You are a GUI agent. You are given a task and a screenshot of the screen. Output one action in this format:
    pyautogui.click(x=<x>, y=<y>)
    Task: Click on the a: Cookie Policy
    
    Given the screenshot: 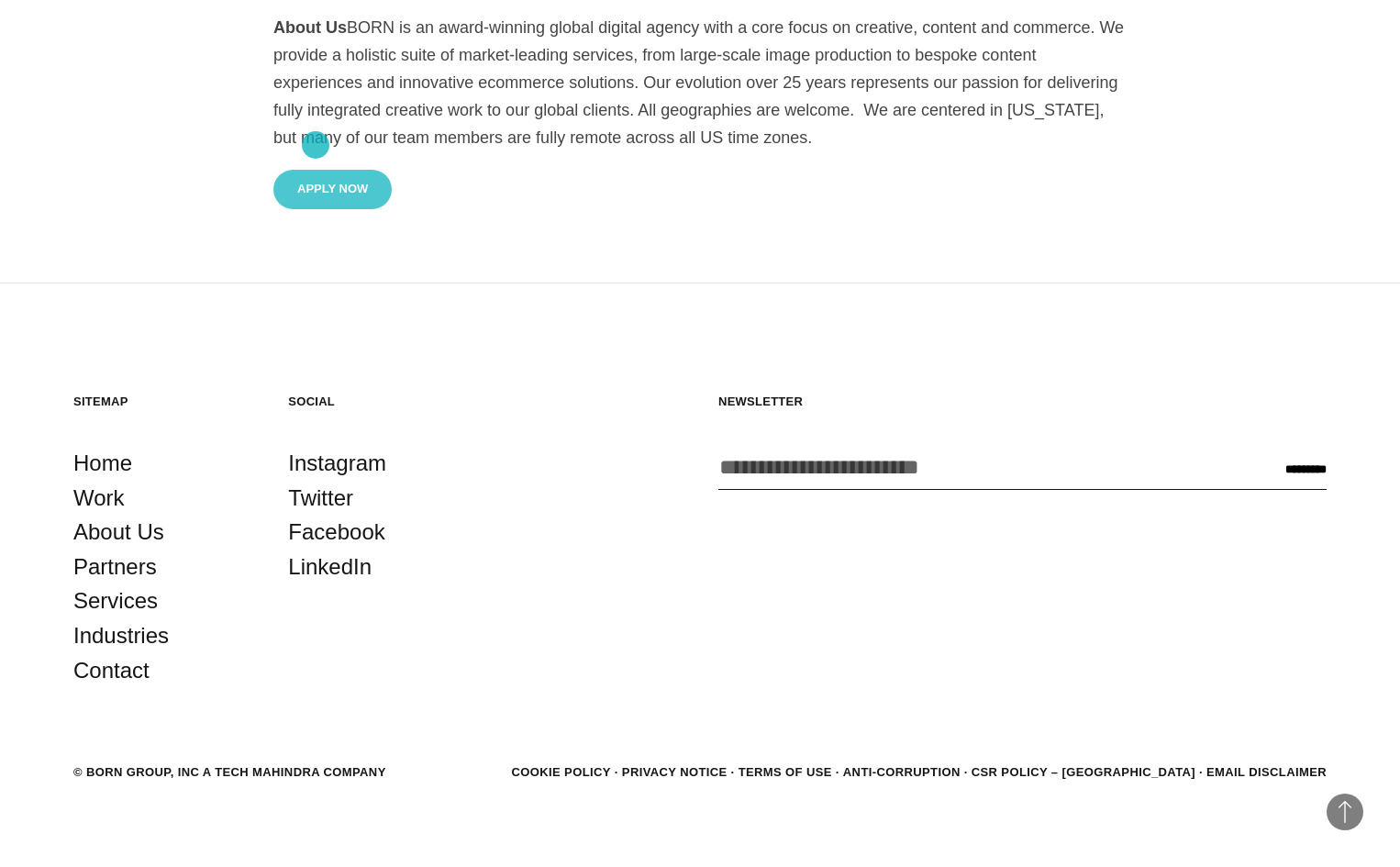 What is the action you would take?
    pyautogui.click(x=561, y=771)
    